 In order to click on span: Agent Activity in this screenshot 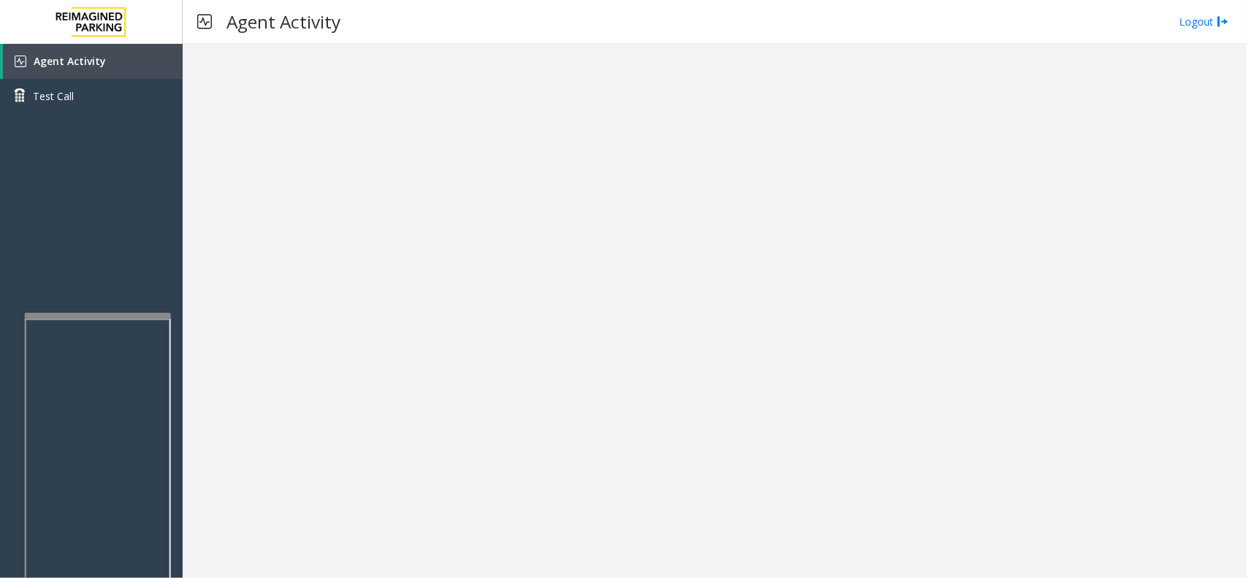, I will do `click(69, 61)`.